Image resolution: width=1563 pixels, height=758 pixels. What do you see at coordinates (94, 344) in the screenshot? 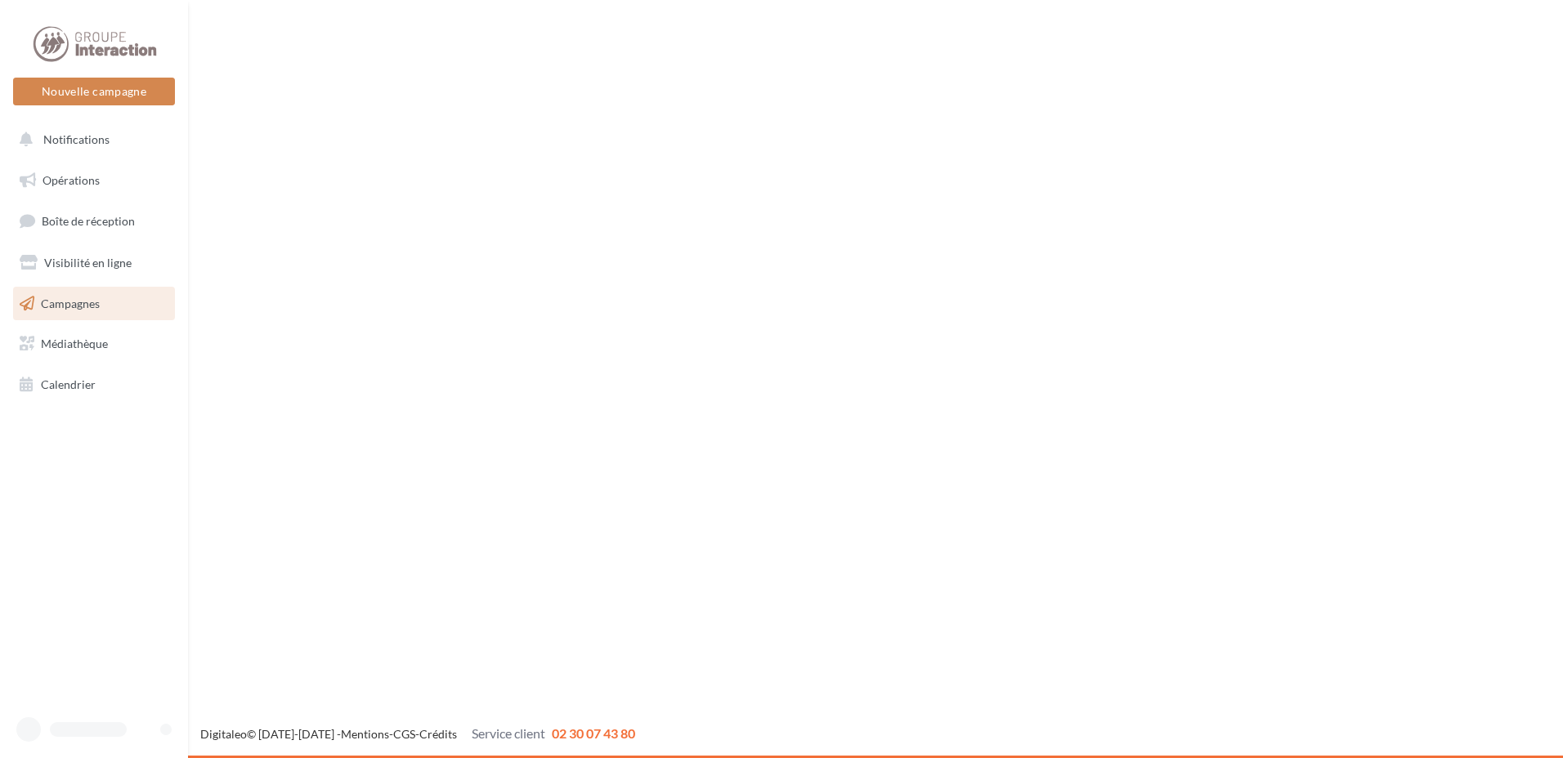
I see `a: Médiathèque` at bounding box center [94, 344].